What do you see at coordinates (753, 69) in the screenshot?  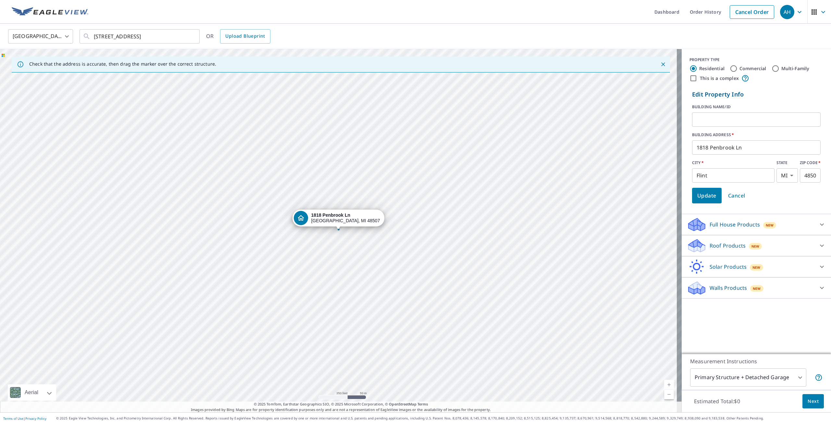 I see `label: Commercial` at bounding box center [753, 69].